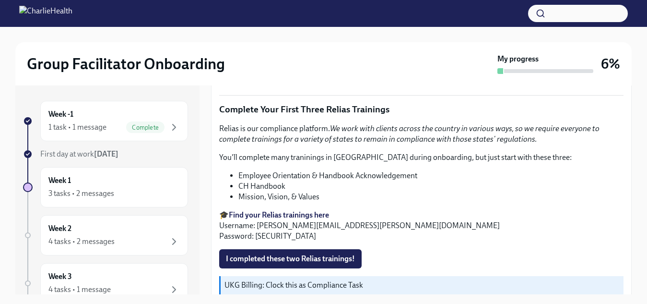 Image resolution: width=647 pixels, height=304 pixels. I want to click on h6: Week 2, so click(60, 228).